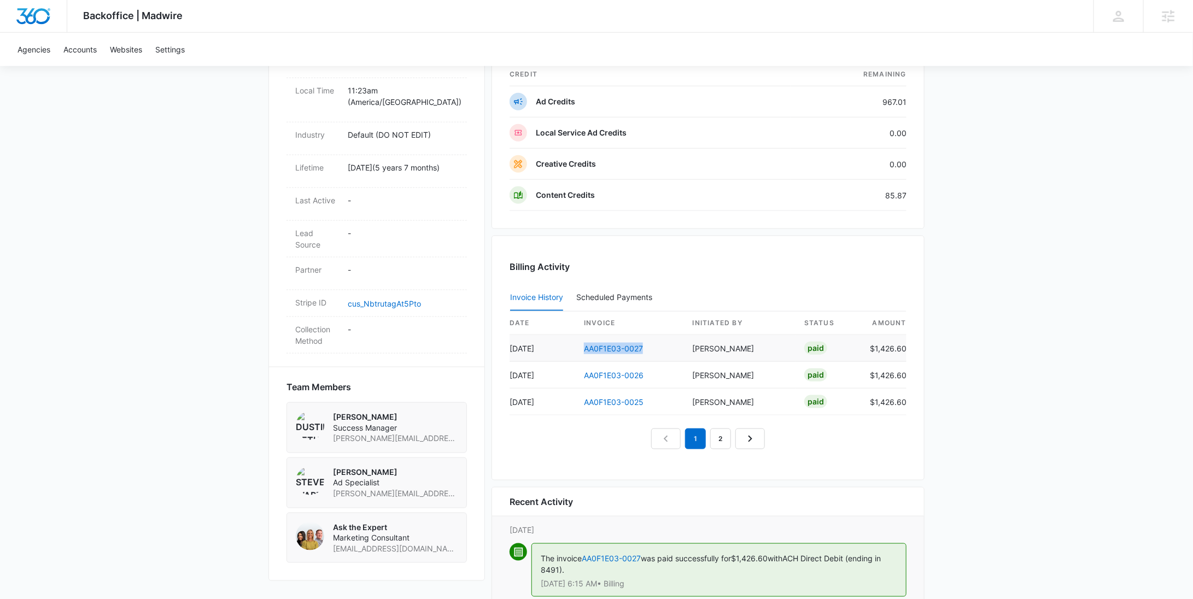 The image size is (1193, 599). I want to click on span: The invoice, so click(561, 558).